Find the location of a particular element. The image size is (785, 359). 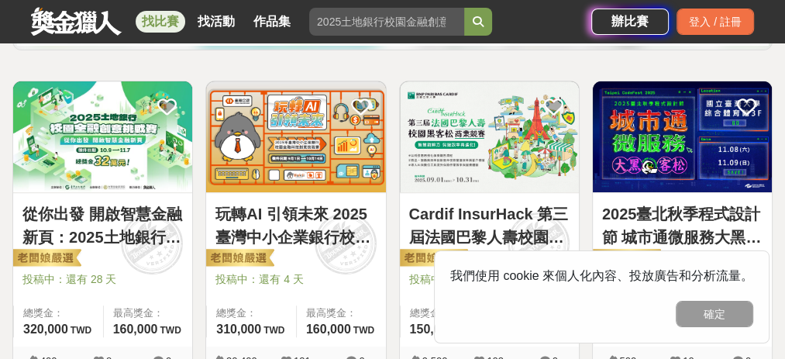

a: 辦比賽 is located at coordinates (630, 22).